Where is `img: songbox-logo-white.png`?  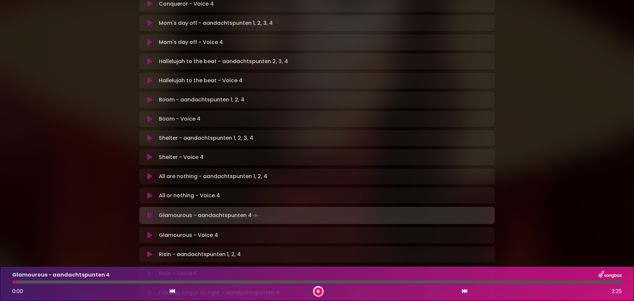
img: songbox-logo-white.png is located at coordinates (610, 275).